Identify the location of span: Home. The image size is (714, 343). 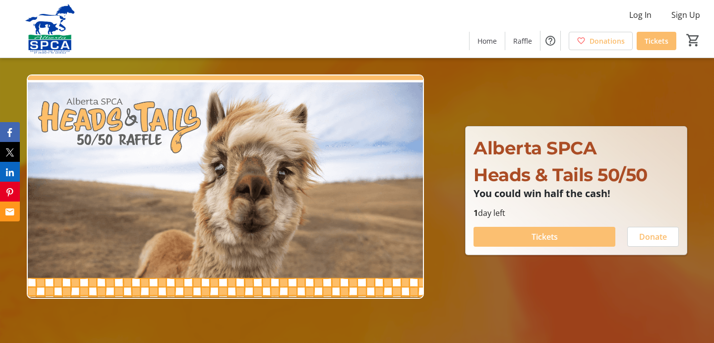
(487, 41).